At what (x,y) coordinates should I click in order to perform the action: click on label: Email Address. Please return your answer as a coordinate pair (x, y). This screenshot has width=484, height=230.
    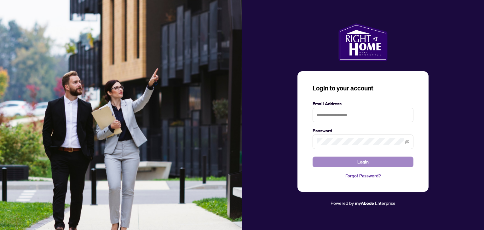
    Looking at the image, I should click on (363, 104).